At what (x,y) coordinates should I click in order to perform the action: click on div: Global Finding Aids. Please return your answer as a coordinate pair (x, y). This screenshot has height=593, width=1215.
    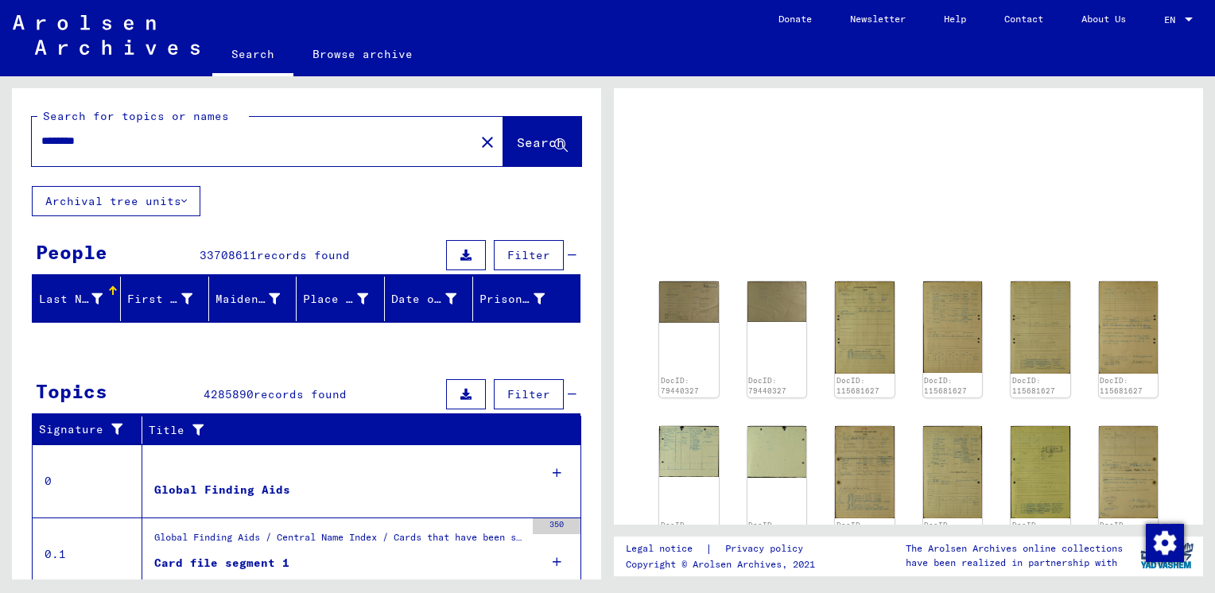
    Looking at the image, I should click on (222, 490).